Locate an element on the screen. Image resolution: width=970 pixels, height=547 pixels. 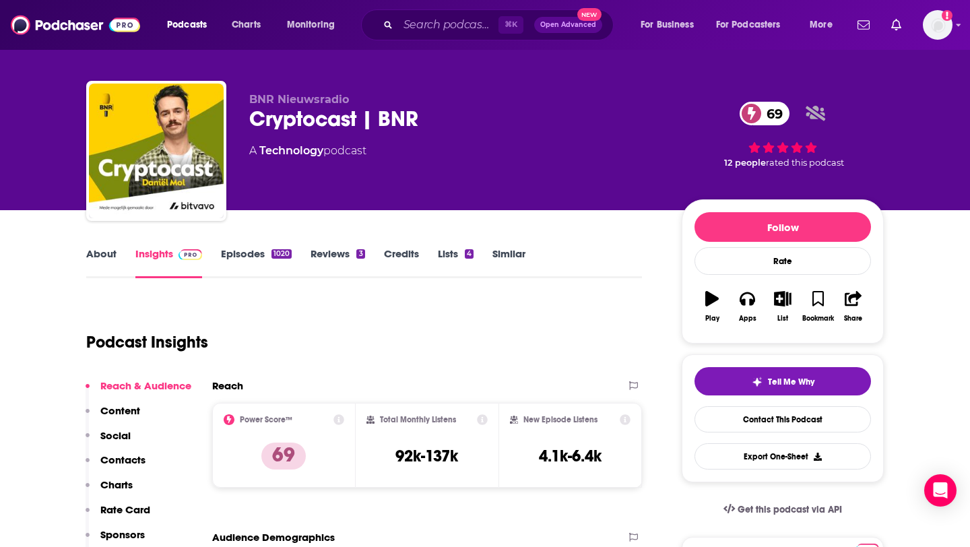
div: Bookmark is located at coordinates (818, 319).